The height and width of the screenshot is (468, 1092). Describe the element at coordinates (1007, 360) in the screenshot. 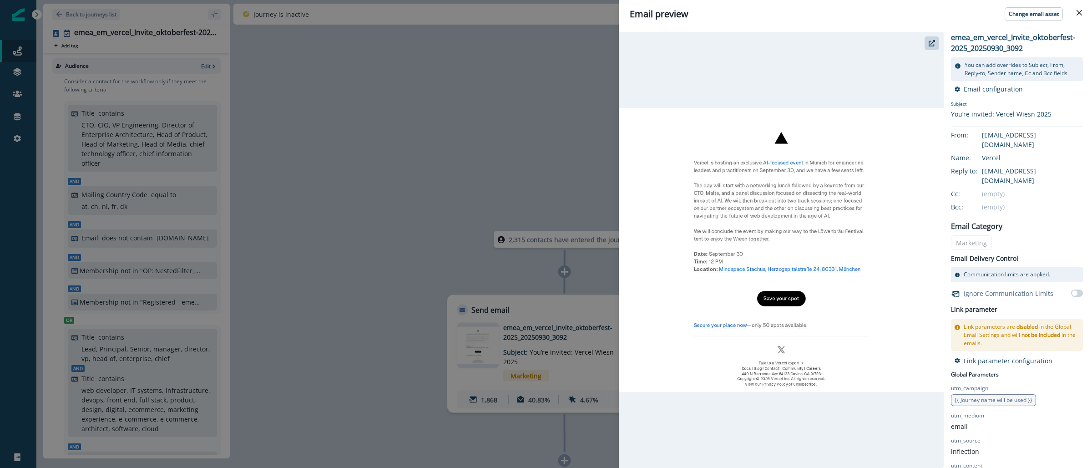

I see `p: Link parameter configuration` at that location.